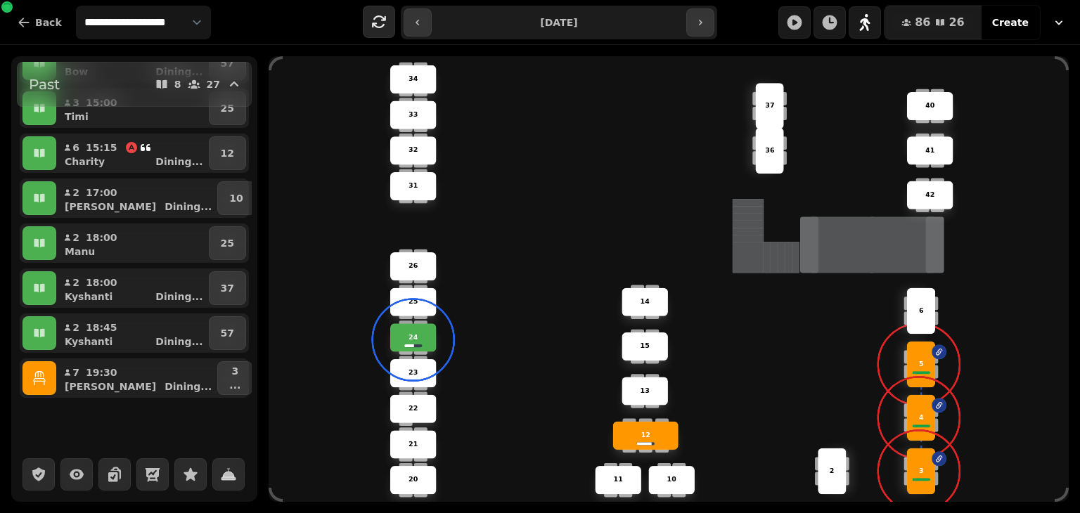  Describe the element at coordinates (44, 84) in the screenshot. I see `h2: Past` at that location.